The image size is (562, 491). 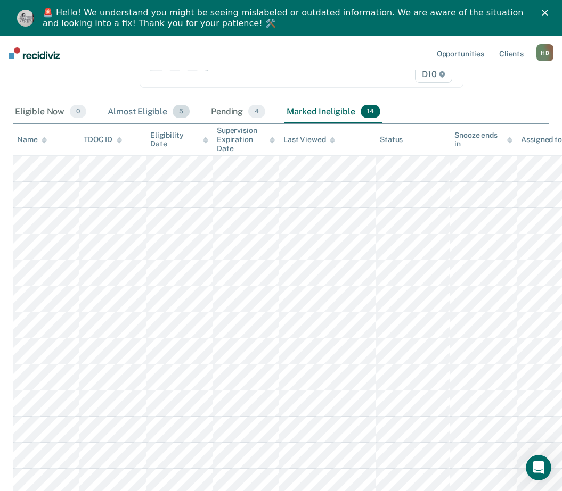 I want to click on div: Supervision Expiration Date, so click(x=245, y=139).